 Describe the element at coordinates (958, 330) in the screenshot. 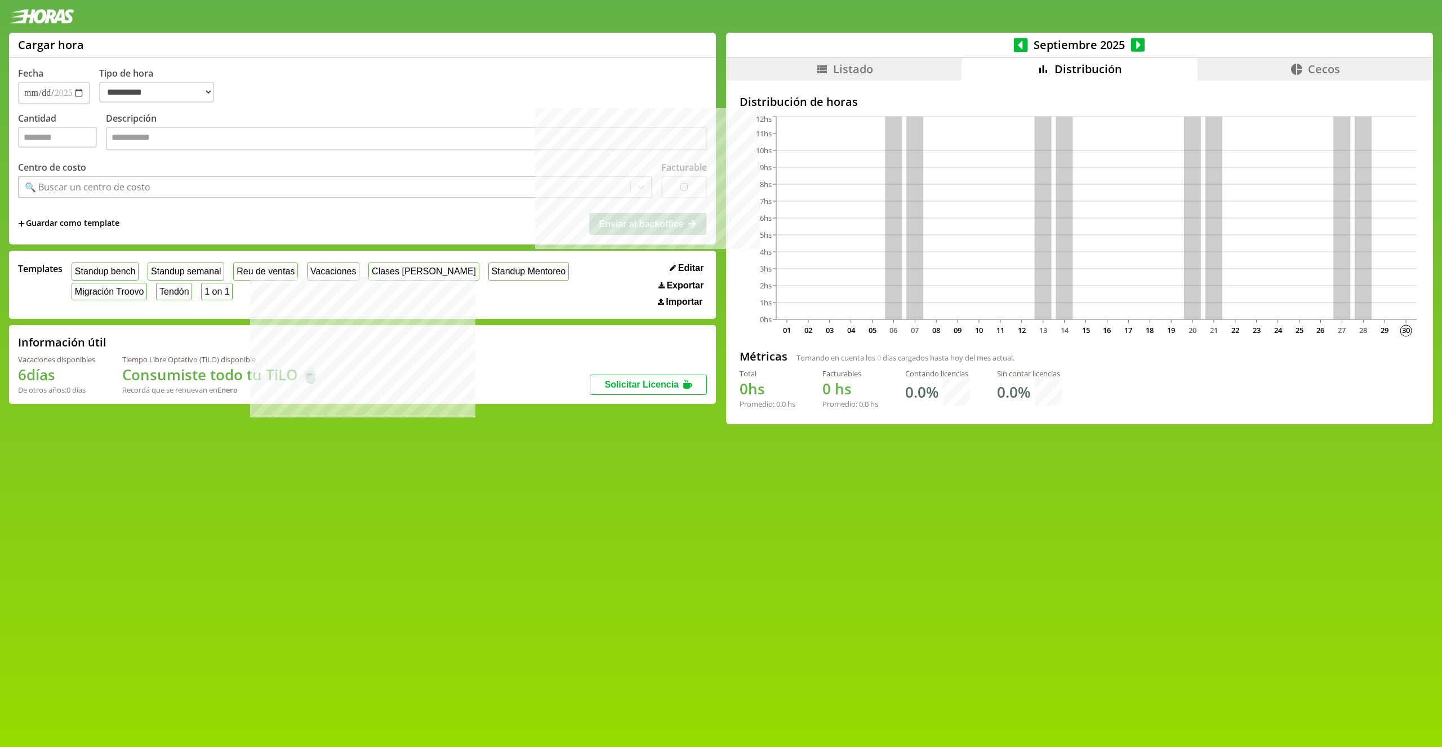

I see `text: 09` at that location.